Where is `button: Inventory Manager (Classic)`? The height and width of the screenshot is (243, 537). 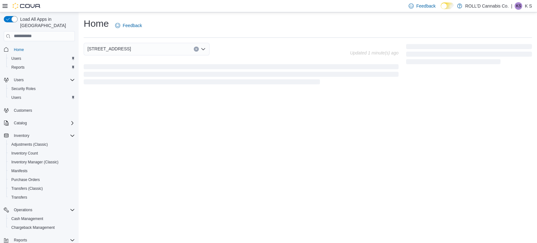
button: Inventory Manager (Classic) is located at coordinates (42, 162).